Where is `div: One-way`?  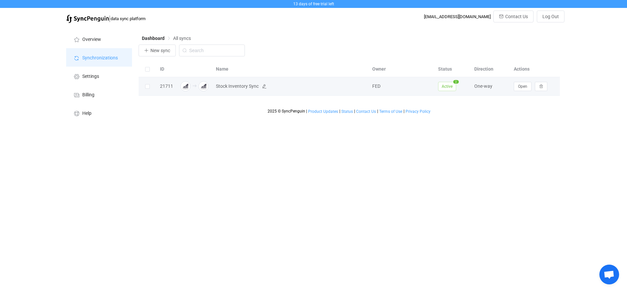
div: One-way is located at coordinates (491, 86).